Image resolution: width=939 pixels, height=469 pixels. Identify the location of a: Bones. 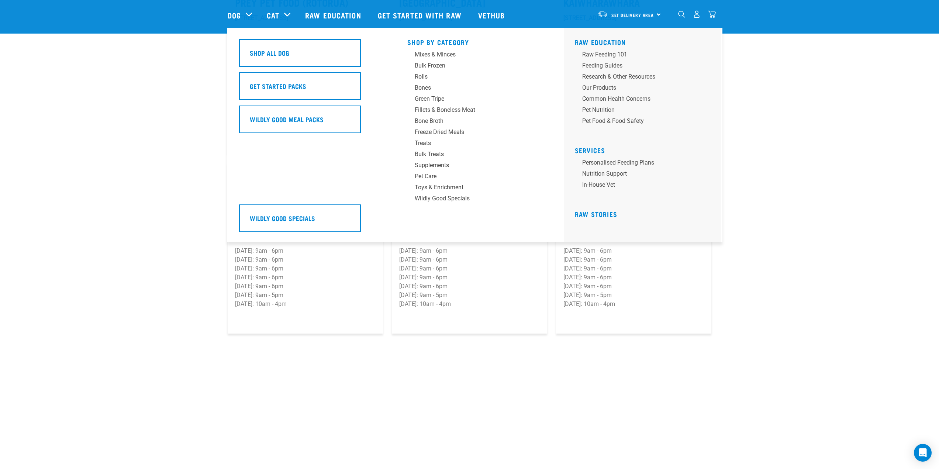
(477, 89).